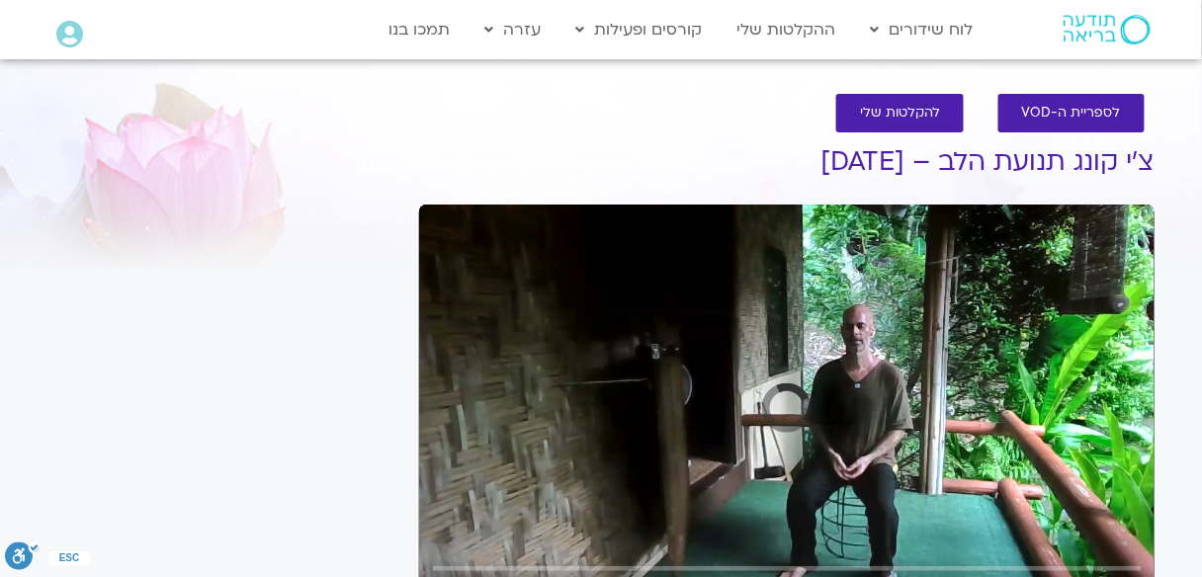 The width and height of the screenshot is (1202, 577). What do you see at coordinates (922, 30) in the screenshot?
I see `a: לוח שידורים` at bounding box center [922, 30].